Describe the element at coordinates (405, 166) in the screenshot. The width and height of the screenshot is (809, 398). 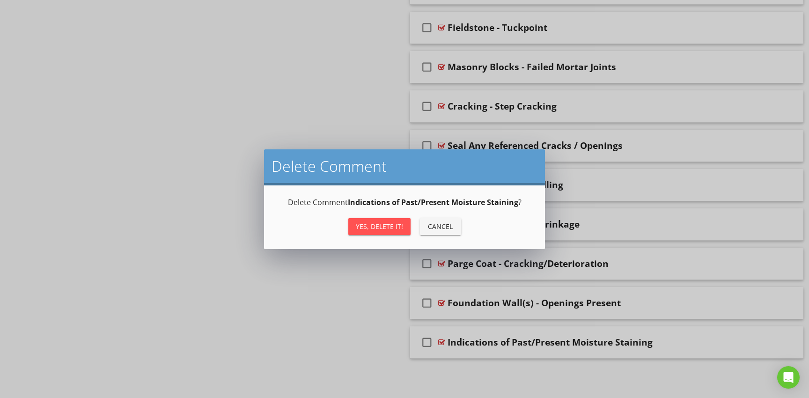
I see `h2: Delete Comment` at that location.